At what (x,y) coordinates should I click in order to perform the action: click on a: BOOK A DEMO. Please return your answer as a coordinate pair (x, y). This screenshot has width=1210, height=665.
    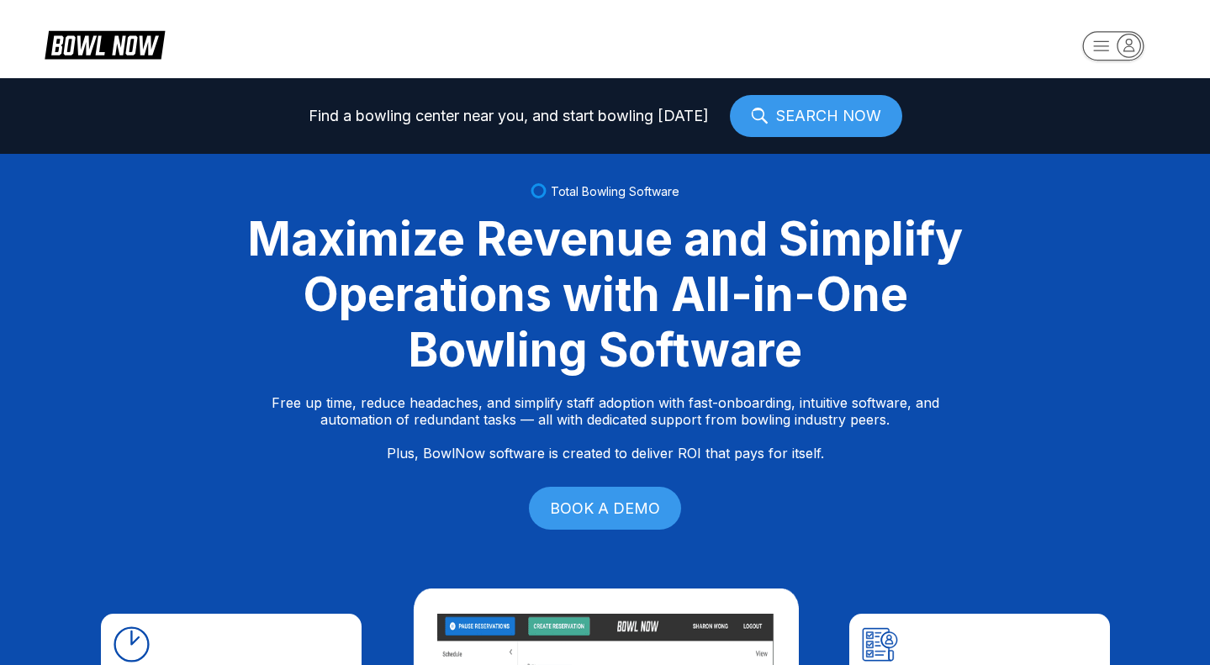
    Looking at the image, I should click on (604, 508).